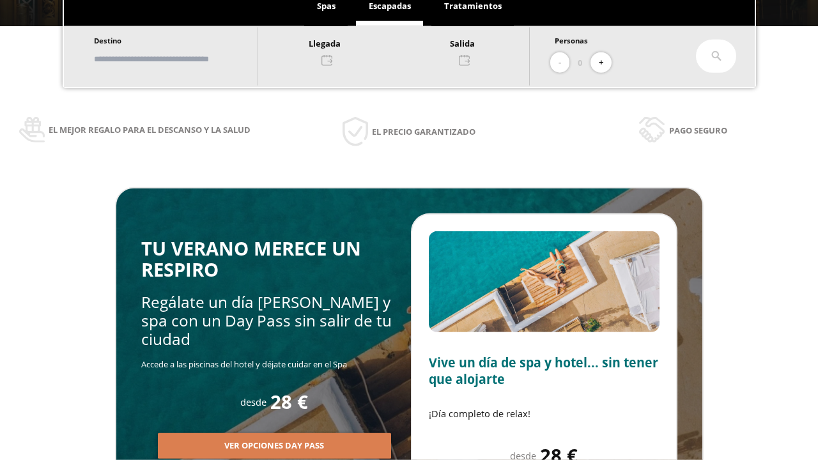  Describe the element at coordinates (424, 132) in the screenshot. I see `span: El precio garantizado` at that location.